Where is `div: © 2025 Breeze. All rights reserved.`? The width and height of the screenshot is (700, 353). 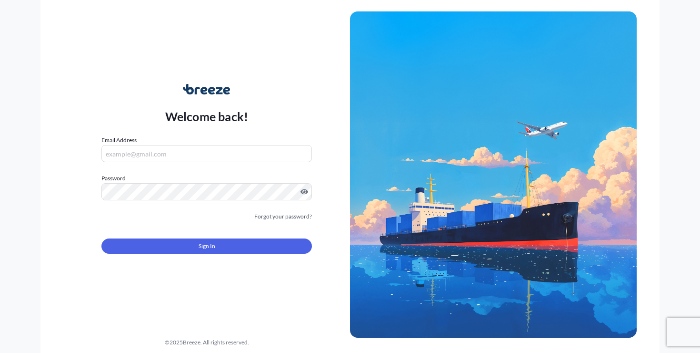 div: © 2025 Breeze. All rights reserved. is located at coordinates (207, 342).